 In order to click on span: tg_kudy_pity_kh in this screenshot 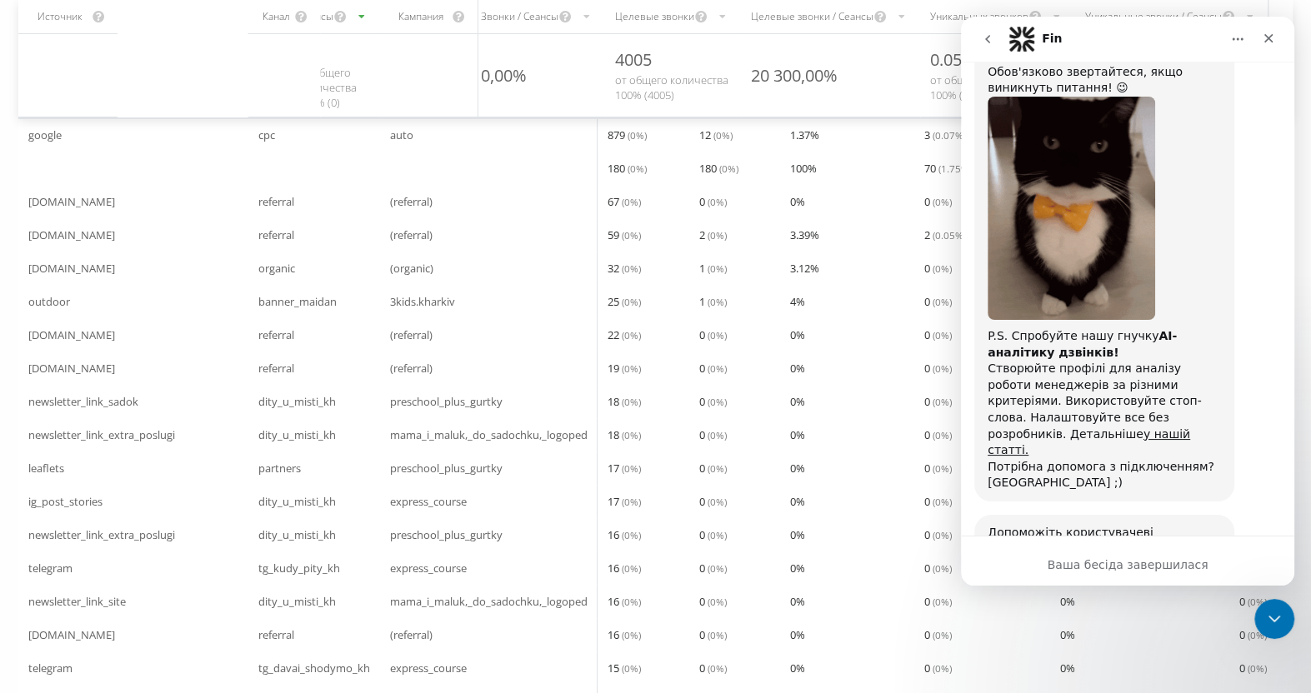, I will do `click(299, 568)`.